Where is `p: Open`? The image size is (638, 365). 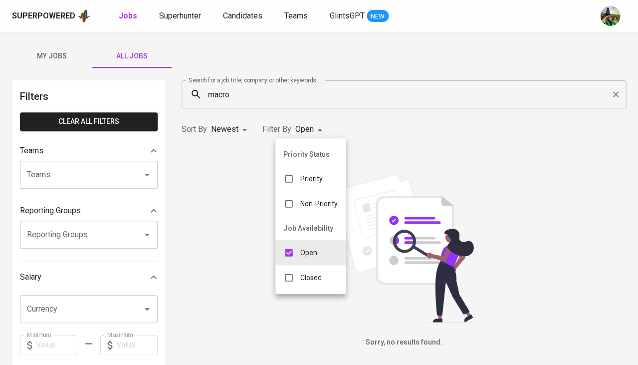 p: Open is located at coordinates (309, 252).